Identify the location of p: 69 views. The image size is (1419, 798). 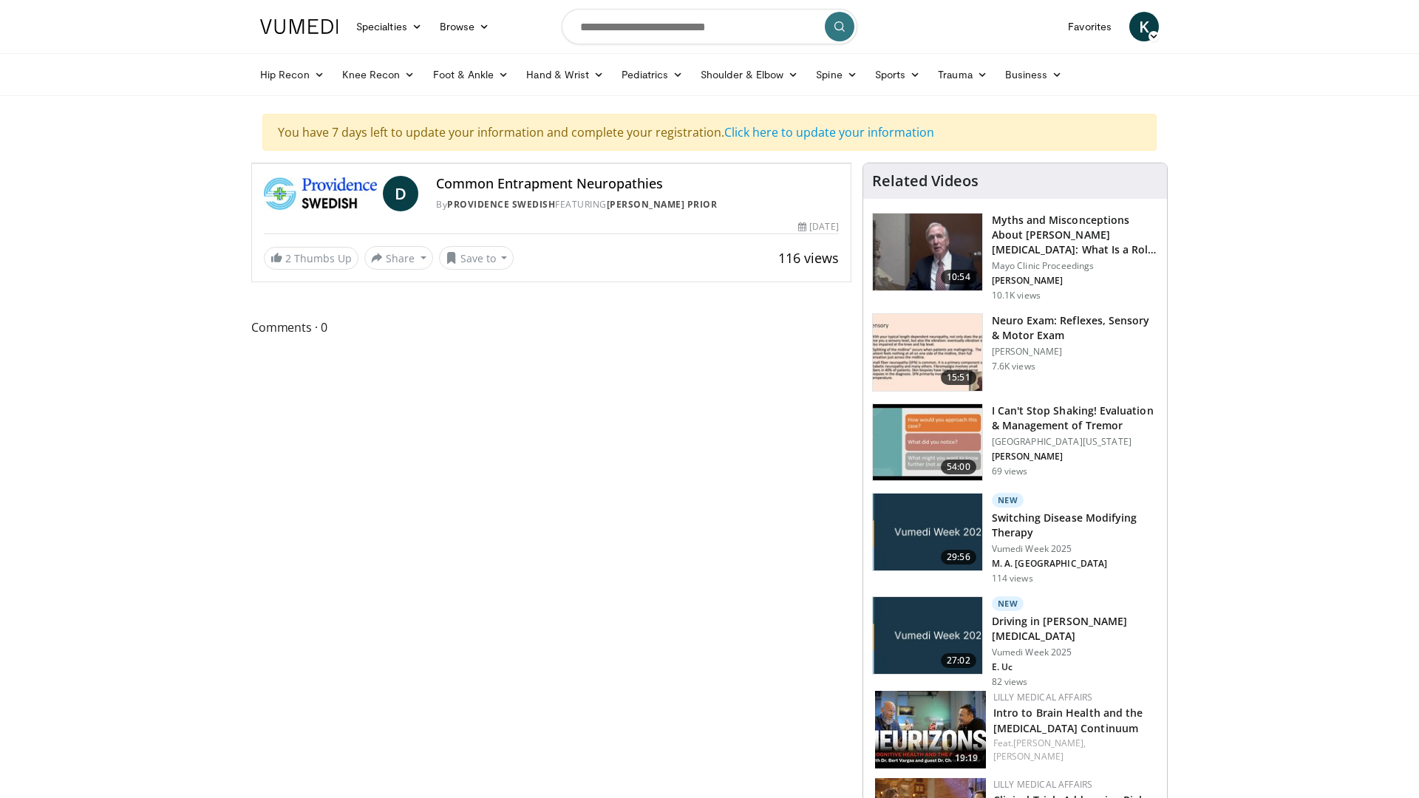
(1010, 472).